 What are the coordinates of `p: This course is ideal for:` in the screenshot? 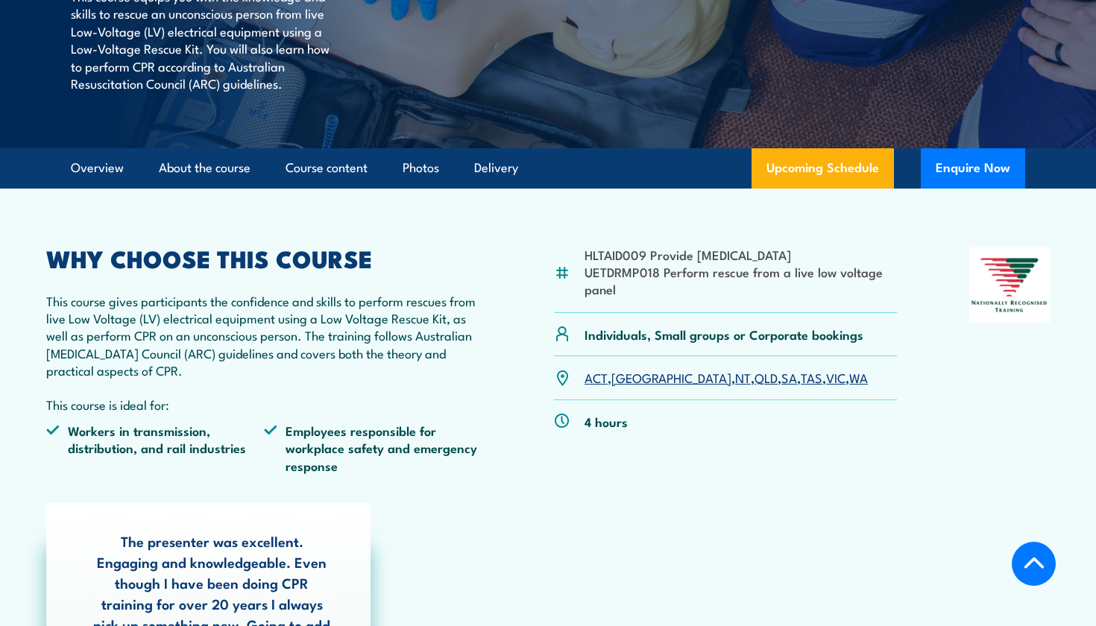 It's located at (264, 404).